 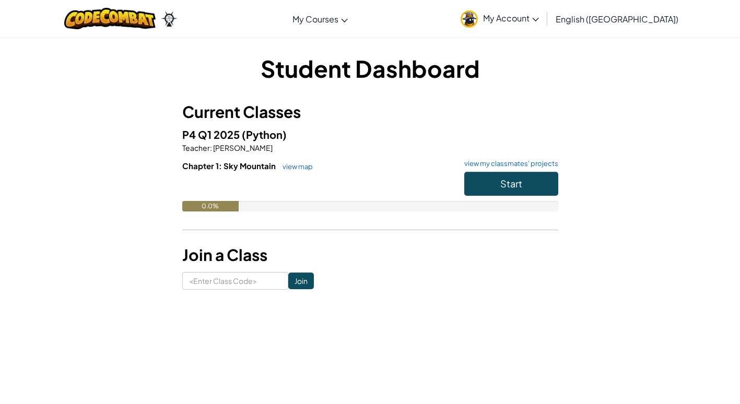 What do you see at coordinates (511, 183) in the screenshot?
I see `span: Start` at bounding box center [511, 183].